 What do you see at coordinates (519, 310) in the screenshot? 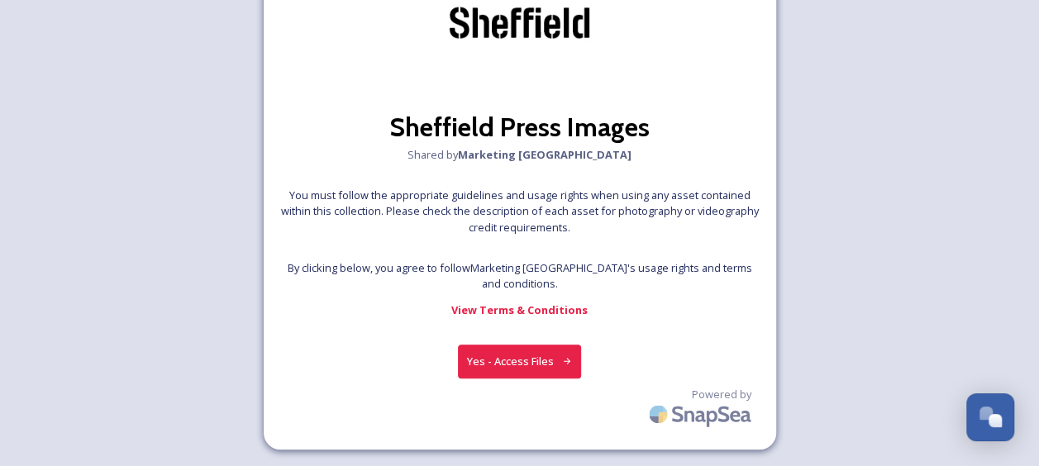
I see `a: View Terms & Conditions` at bounding box center [519, 310].